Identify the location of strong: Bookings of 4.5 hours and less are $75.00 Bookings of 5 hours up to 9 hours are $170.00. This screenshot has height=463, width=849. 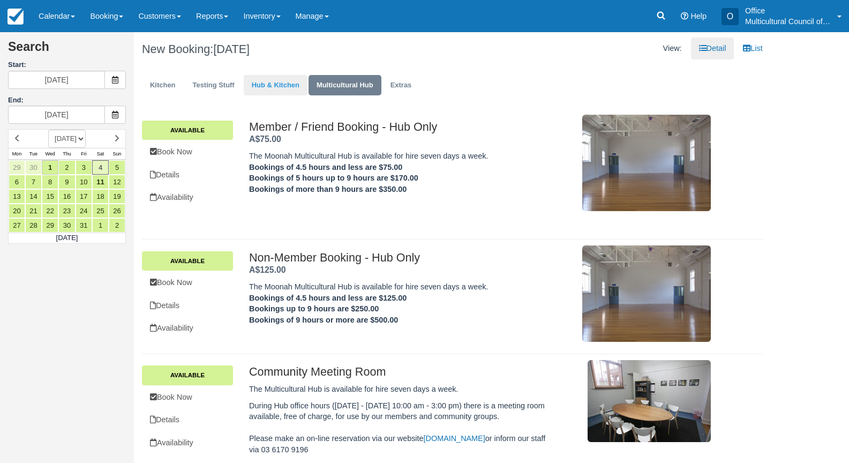
(334, 172).